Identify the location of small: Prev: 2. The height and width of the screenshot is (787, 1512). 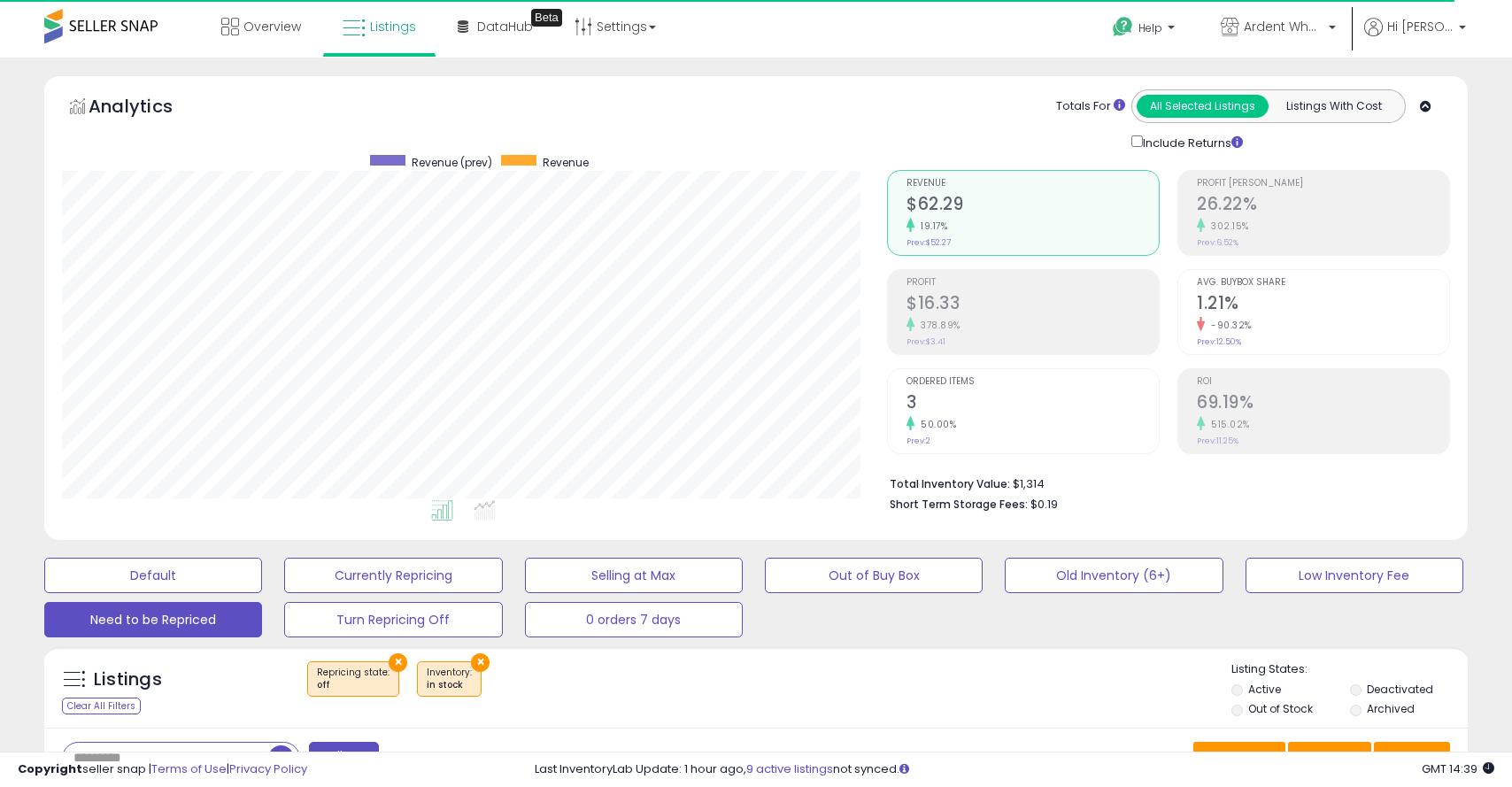
(919, 441).